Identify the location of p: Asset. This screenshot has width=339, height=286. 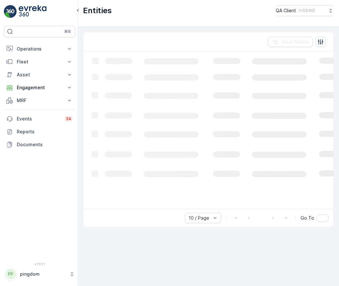
(39, 75).